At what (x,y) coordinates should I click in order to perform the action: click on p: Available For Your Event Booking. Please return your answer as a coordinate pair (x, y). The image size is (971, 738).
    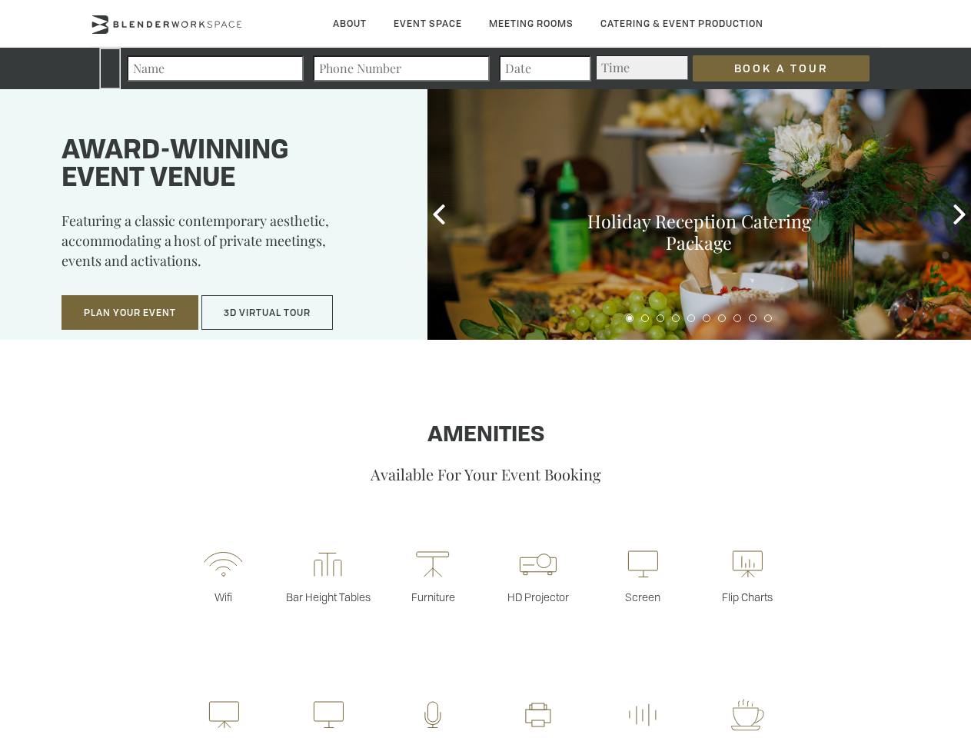
    Looking at the image, I should click on (485, 474).